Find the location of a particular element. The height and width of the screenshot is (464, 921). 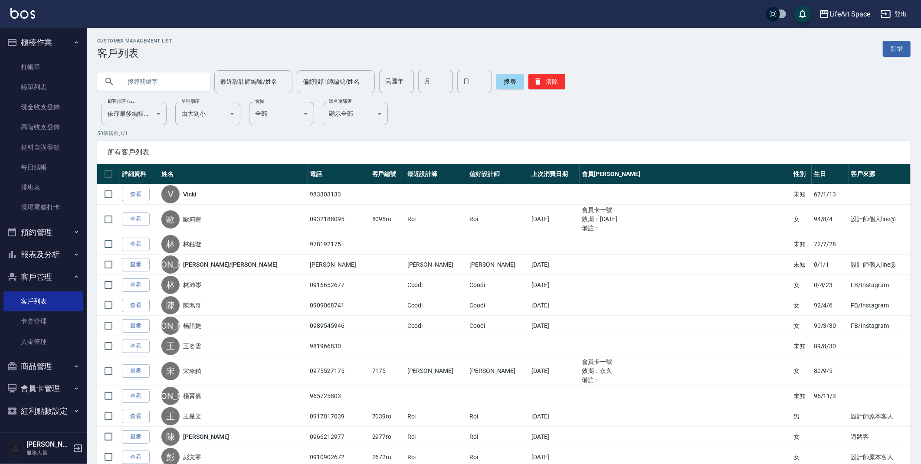

td: 0966212977 is located at coordinates (338, 437).